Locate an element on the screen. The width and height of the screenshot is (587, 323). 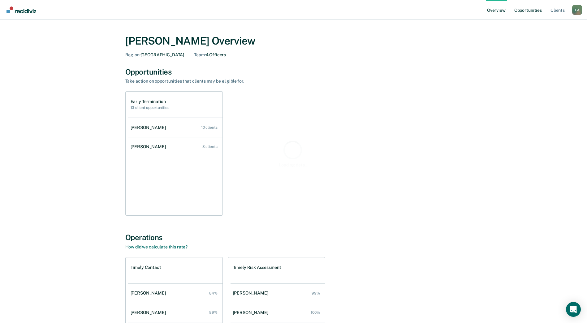
div: 99% is located at coordinates (315, 293).